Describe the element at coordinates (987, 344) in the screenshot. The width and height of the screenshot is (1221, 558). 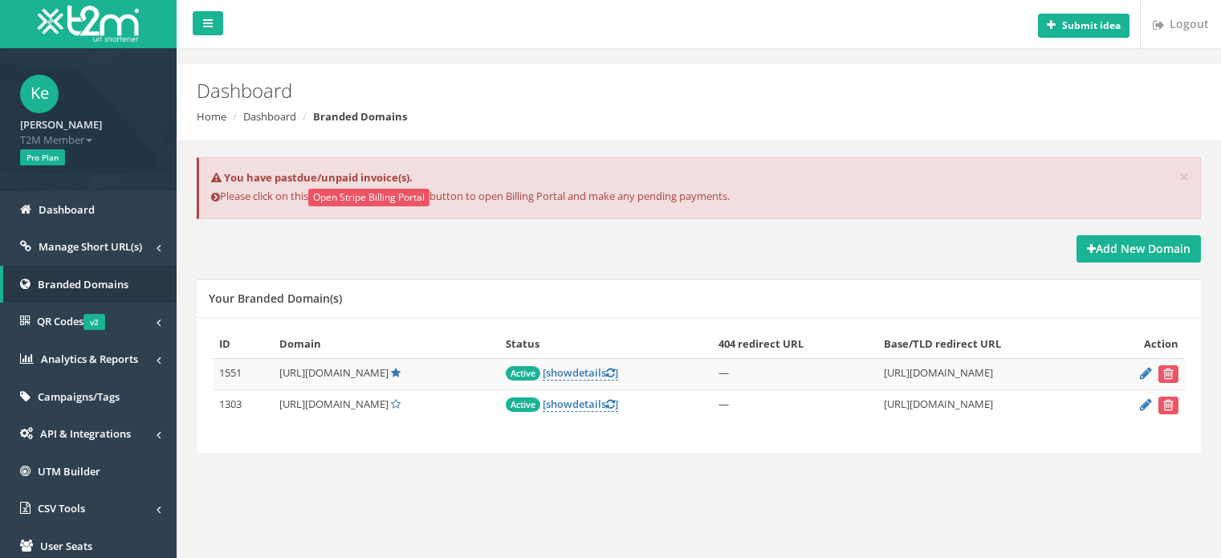
I see `th: Base/TLD redirect URL` at that location.